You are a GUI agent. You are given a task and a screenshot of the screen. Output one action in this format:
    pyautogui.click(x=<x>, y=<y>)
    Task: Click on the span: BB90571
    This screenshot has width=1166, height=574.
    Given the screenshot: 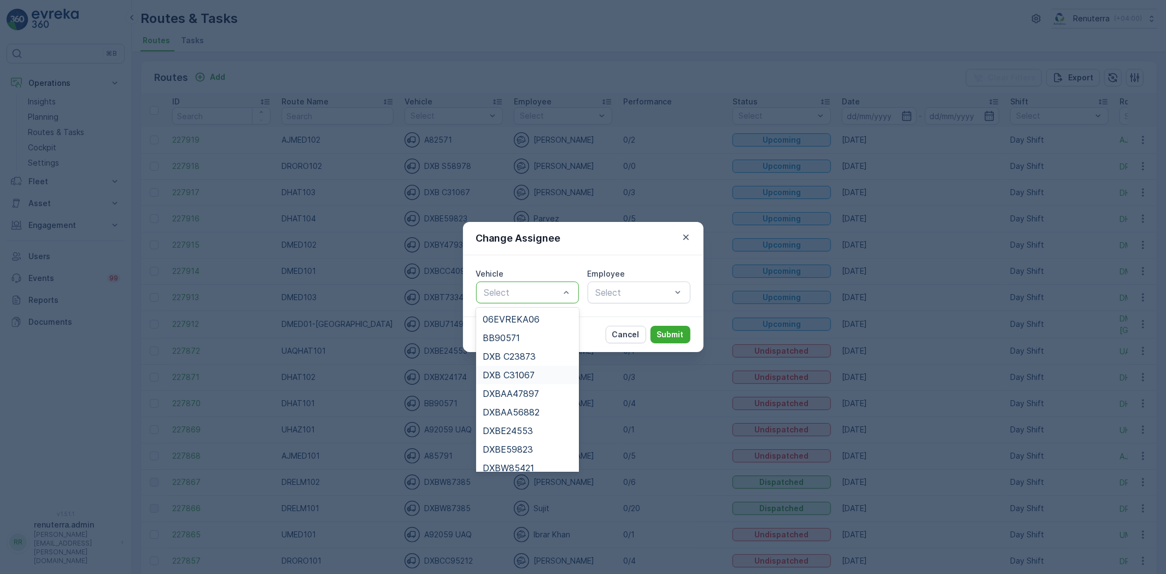 What is the action you would take?
    pyautogui.click(x=501, y=338)
    